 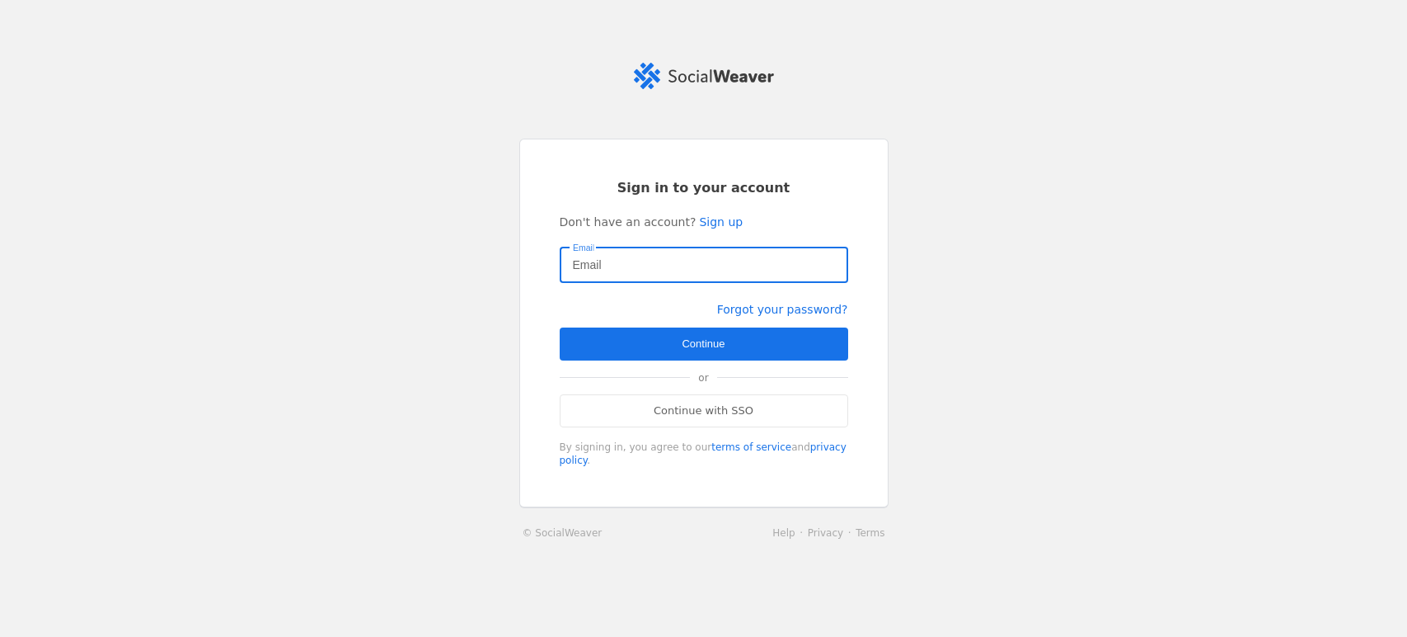 What do you see at coordinates (703, 378) in the screenshot?
I see `span: or` at bounding box center [703, 378].